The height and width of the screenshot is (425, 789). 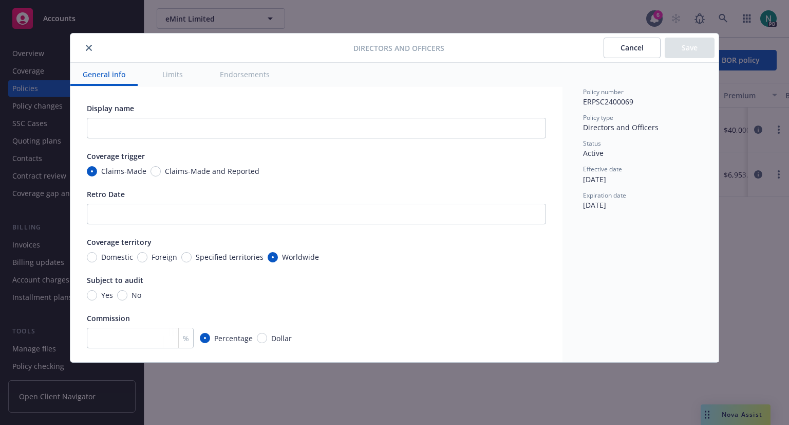 What do you see at coordinates (282, 338) in the screenshot?
I see `span: Dollar` at bounding box center [282, 338].